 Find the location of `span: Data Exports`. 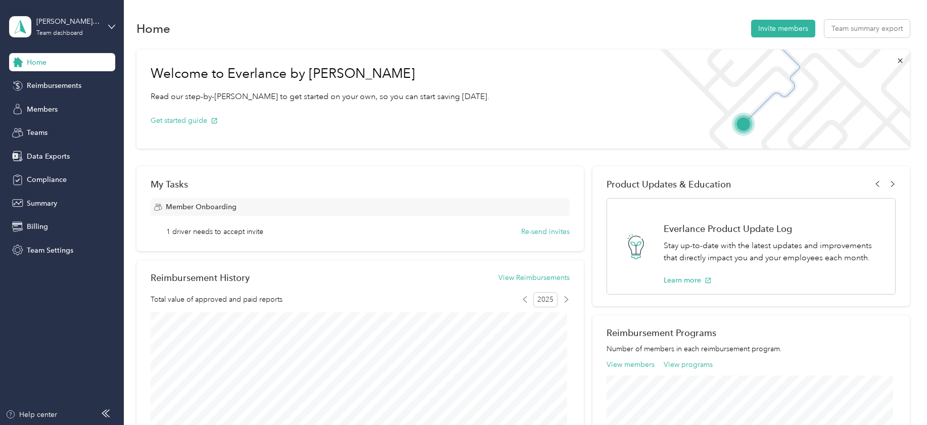

span: Data Exports is located at coordinates (48, 156).